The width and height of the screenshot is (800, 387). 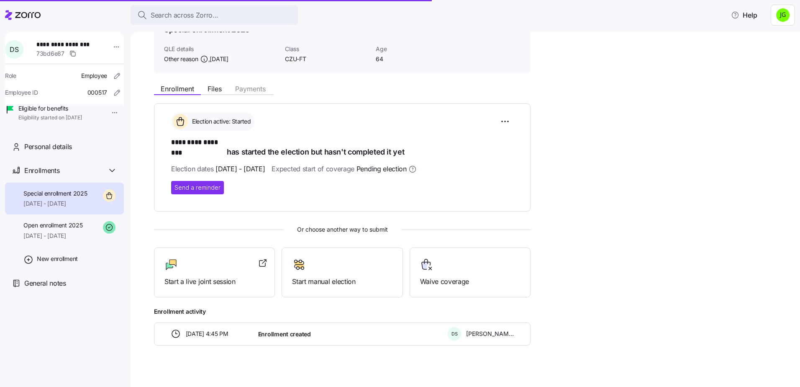 What do you see at coordinates (198, 188) in the screenshot?
I see `button: Send a reminder` at bounding box center [198, 188].